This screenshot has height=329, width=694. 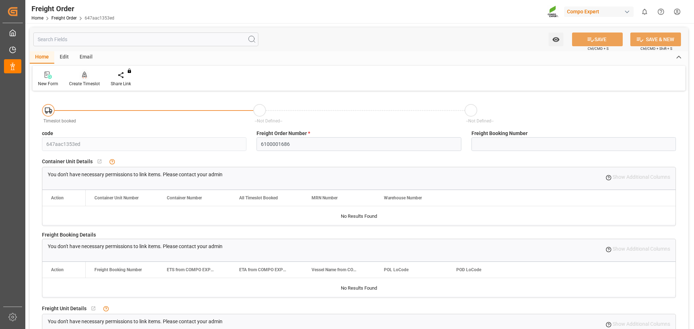 I want to click on span: Container Unit Number, so click(x=116, y=198).